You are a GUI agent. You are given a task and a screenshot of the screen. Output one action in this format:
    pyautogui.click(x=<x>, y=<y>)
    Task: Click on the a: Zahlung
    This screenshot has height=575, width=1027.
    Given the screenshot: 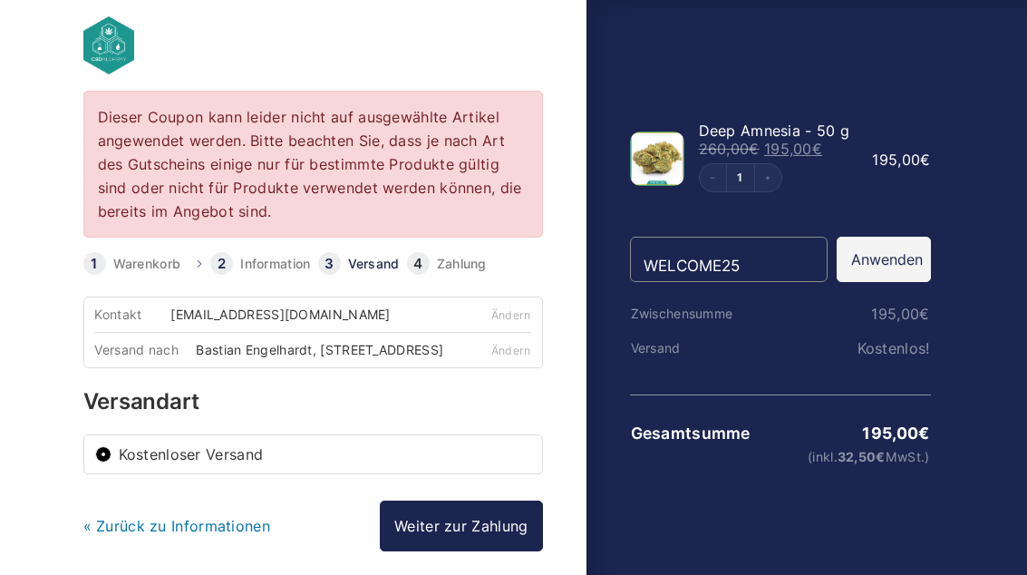 What is the action you would take?
    pyautogui.click(x=461, y=264)
    